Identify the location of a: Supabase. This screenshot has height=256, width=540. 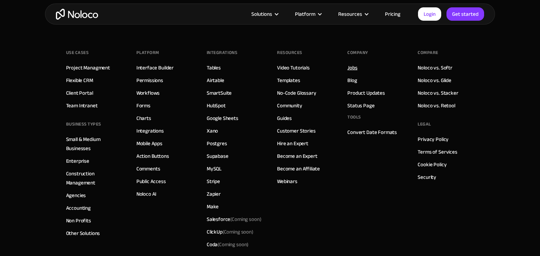
(217, 156).